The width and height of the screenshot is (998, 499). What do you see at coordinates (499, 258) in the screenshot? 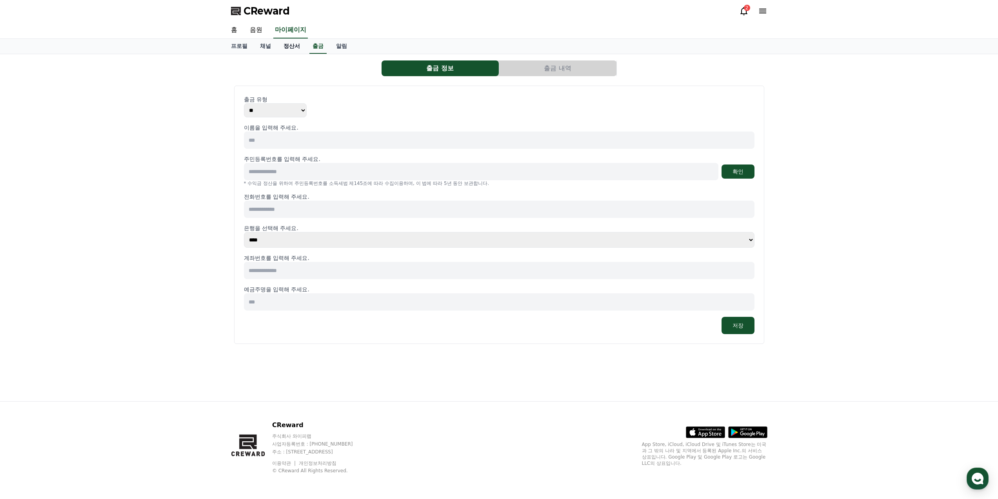
I see `p: 계좌번호를 입력해 주세요.` at bounding box center [499, 258].